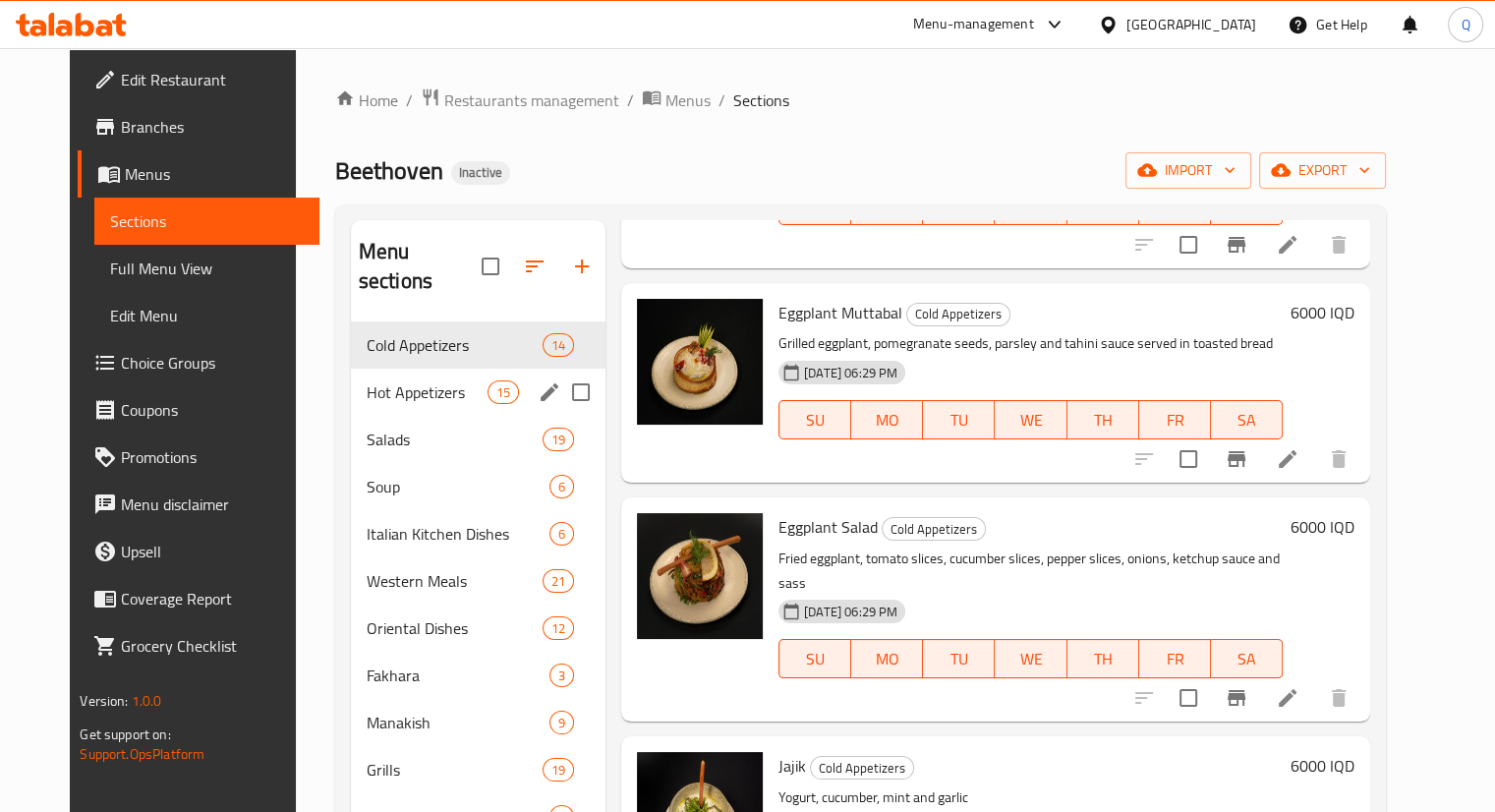 The image size is (1495, 812). I want to click on span: Coupons, so click(212, 410).